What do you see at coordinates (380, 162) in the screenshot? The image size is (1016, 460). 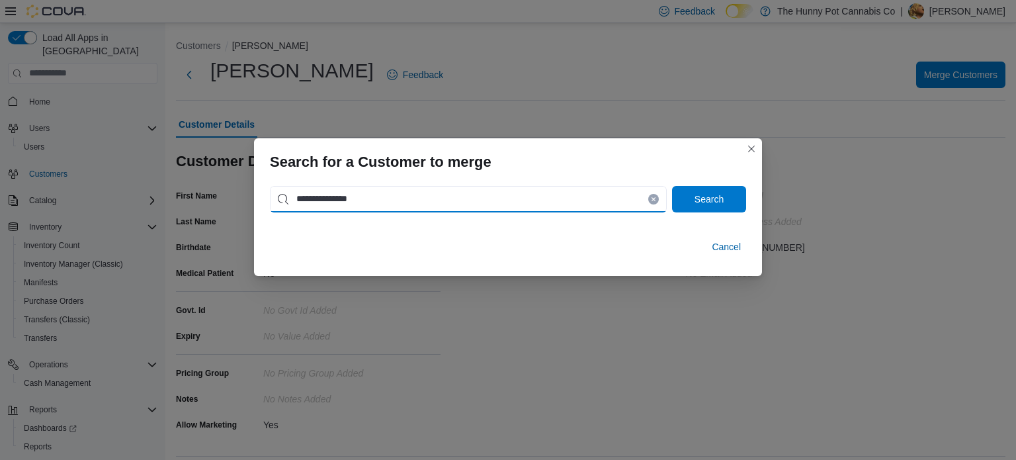 I see `h3: Search for a Customer to merge` at bounding box center [380, 162].